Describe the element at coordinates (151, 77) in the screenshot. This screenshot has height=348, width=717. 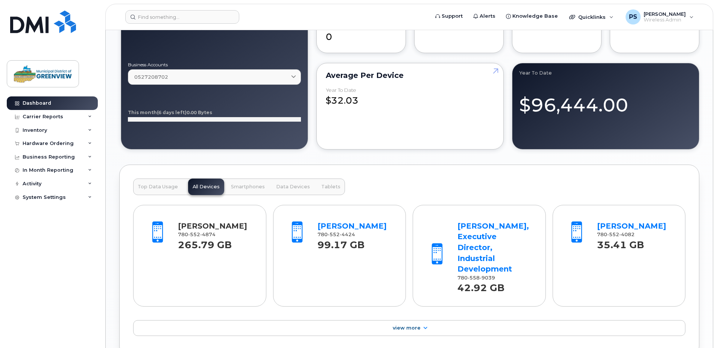
I see `span: 0527208702` at that location.